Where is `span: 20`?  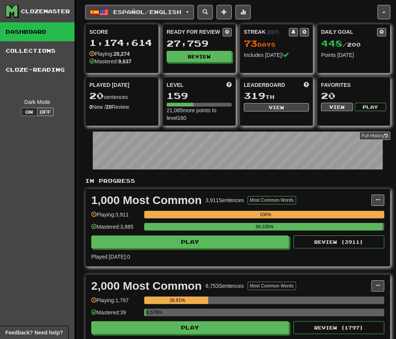 span: 20 is located at coordinates (97, 95).